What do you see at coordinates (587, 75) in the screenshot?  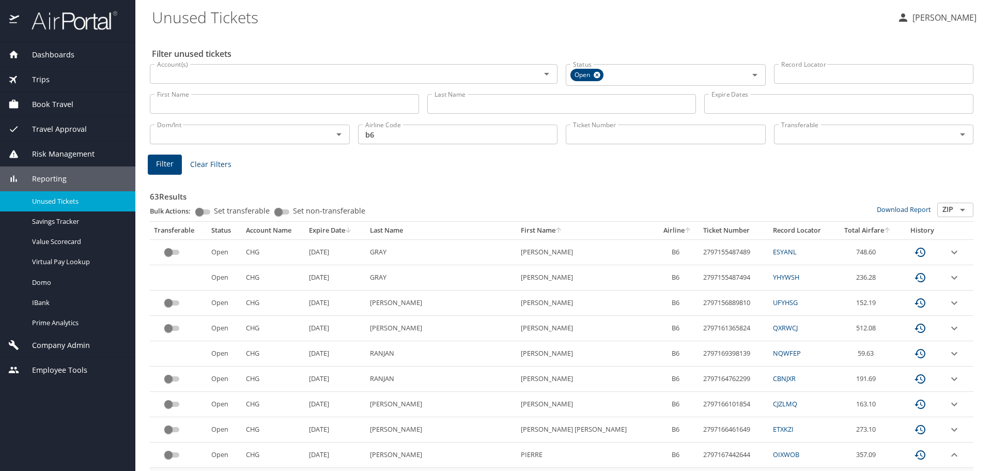 I see `div: Open` at bounding box center [587, 75].